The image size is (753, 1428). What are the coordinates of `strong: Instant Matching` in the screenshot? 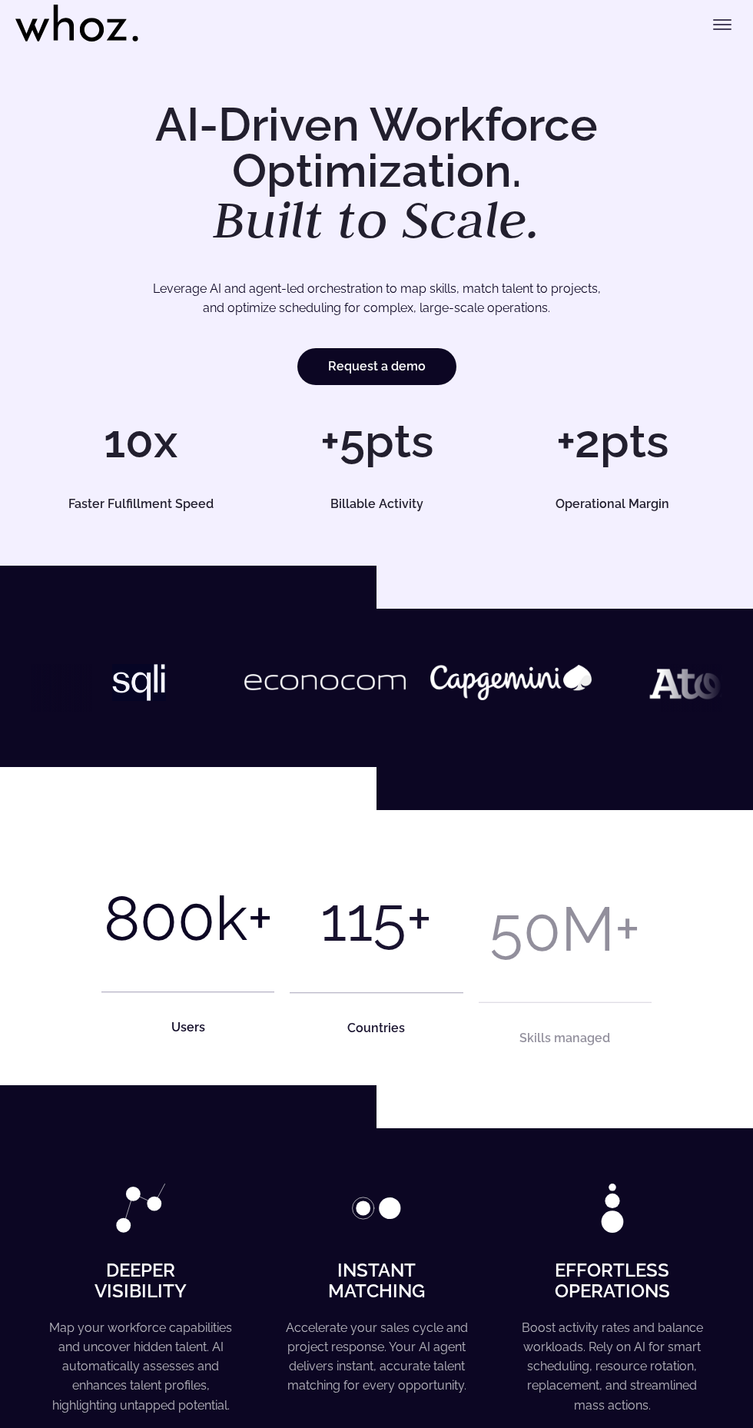 It's located at (377, 1280).